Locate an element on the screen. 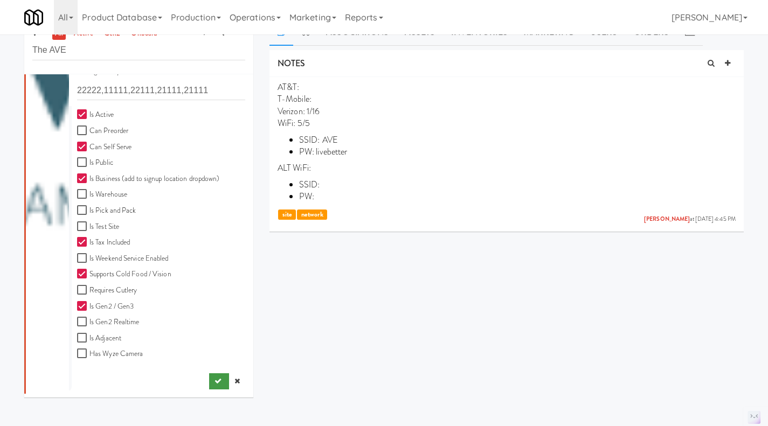  li: SSID: AVE is located at coordinates (517, 140).